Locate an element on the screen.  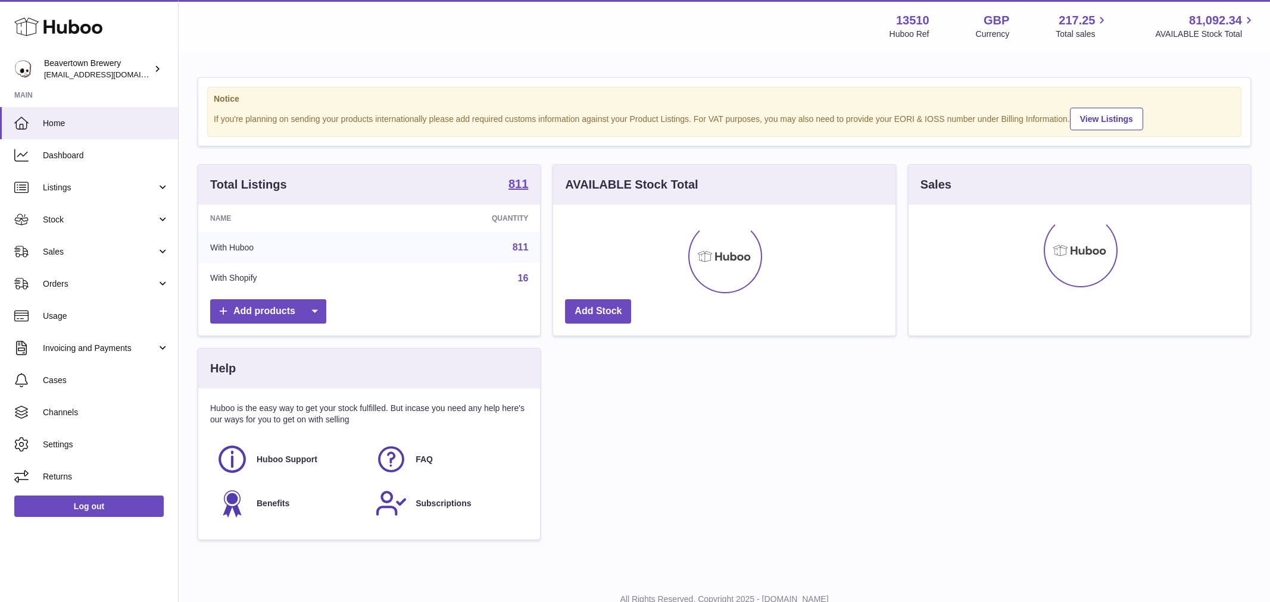
a: Add Stock is located at coordinates (598, 311).